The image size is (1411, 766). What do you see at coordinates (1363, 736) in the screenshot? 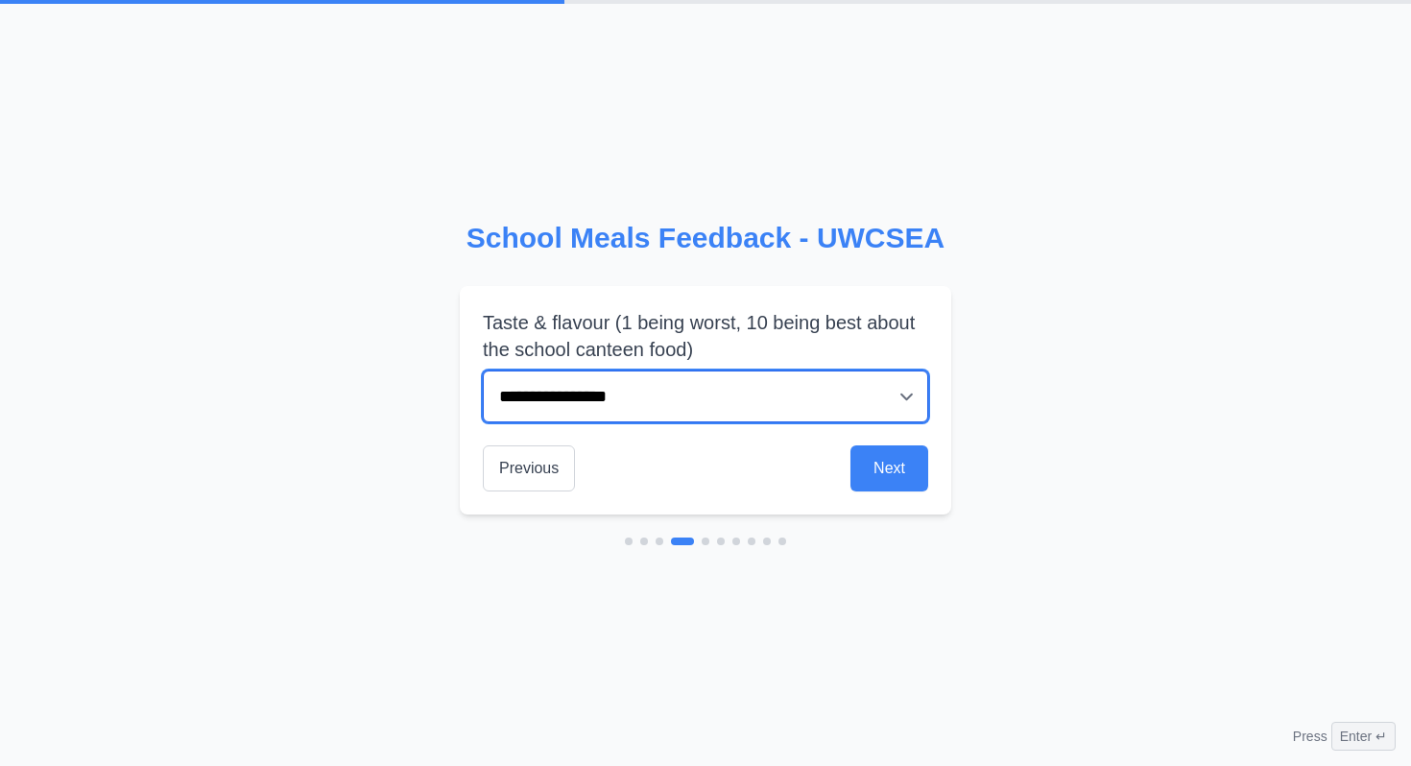
I see `span: Enter ↵` at bounding box center [1363, 736].